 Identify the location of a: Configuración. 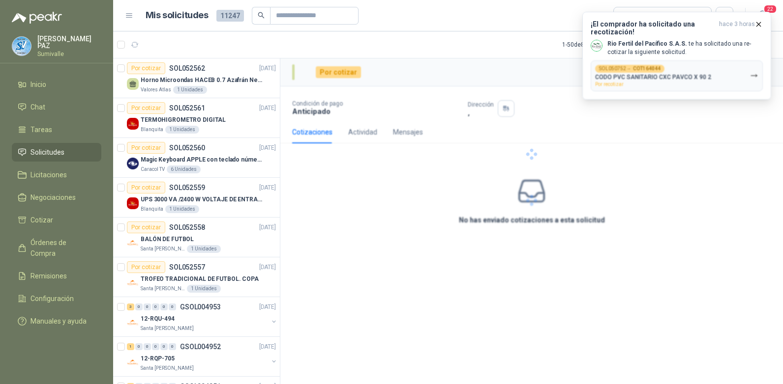
(57, 299).